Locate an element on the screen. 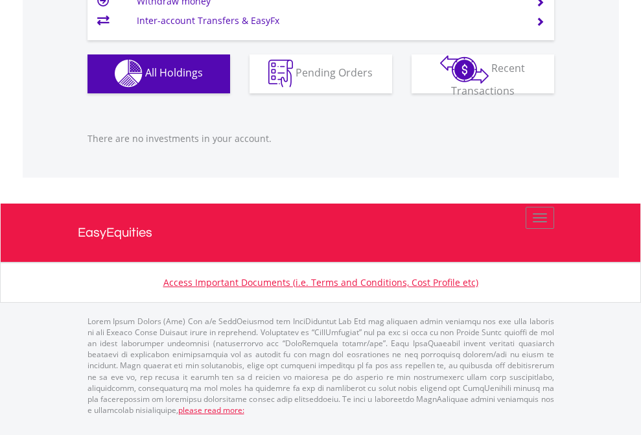 This screenshot has width=641, height=435. button: Recent Transactions is located at coordinates (483, 74).